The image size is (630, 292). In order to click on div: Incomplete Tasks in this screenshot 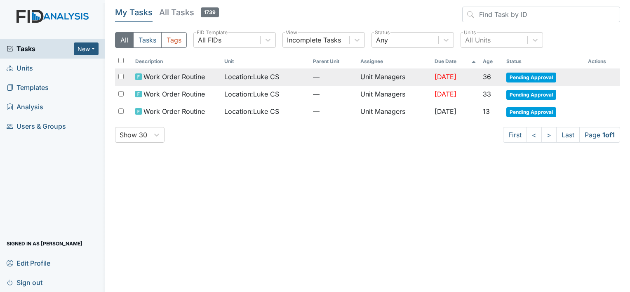, I will do `click(314, 40)`.